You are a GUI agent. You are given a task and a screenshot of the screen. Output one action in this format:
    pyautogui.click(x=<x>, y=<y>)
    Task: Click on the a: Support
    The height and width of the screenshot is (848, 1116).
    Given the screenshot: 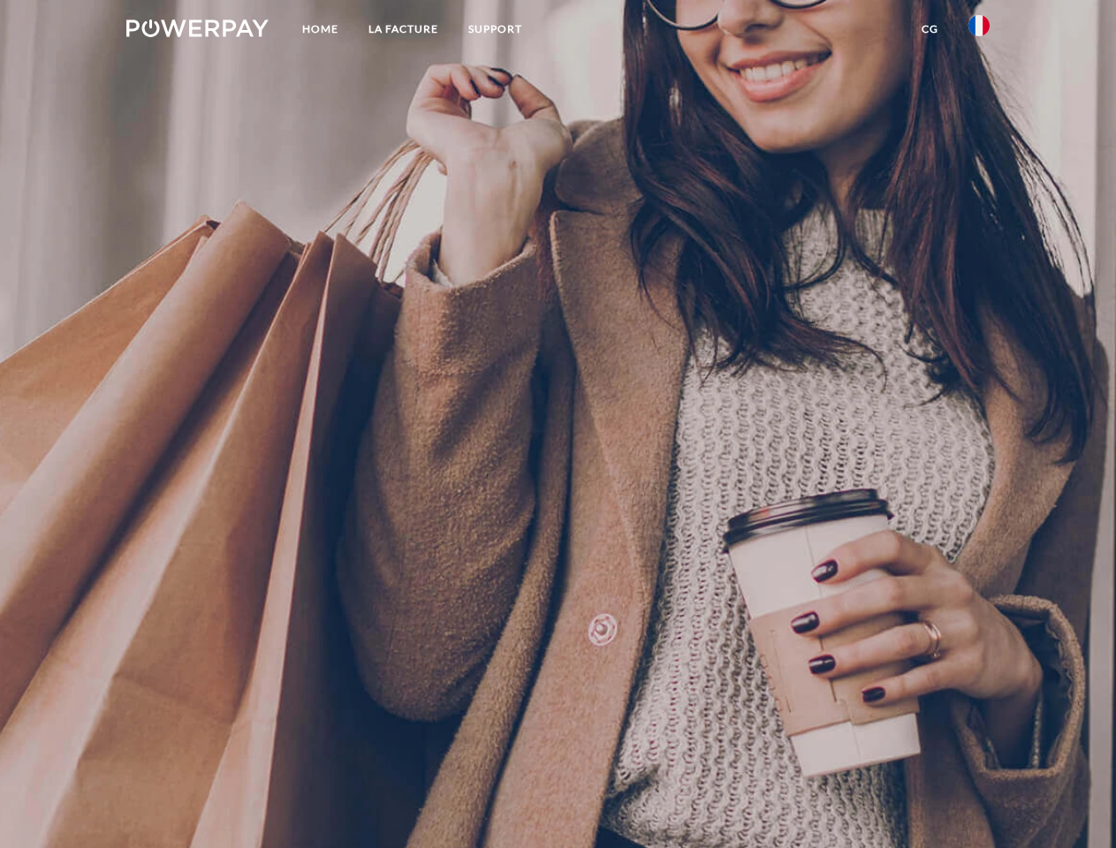 What is the action you would take?
    pyautogui.click(x=495, y=29)
    